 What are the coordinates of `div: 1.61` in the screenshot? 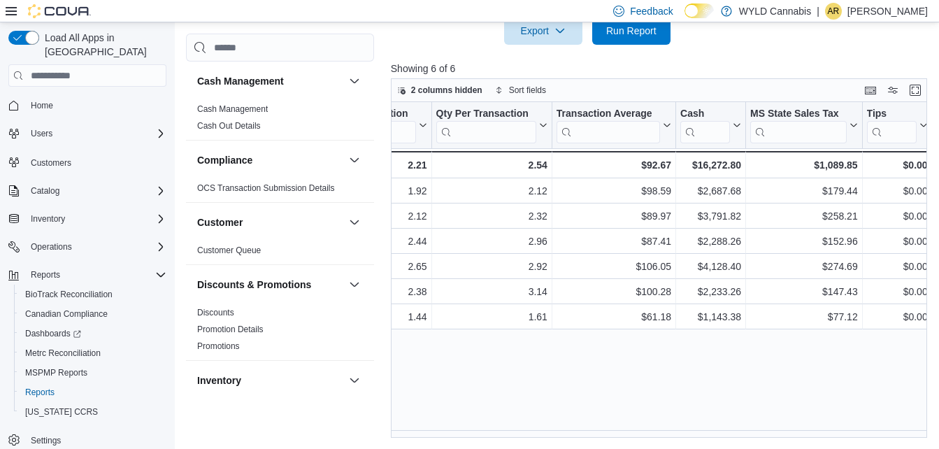 It's located at (491, 317).